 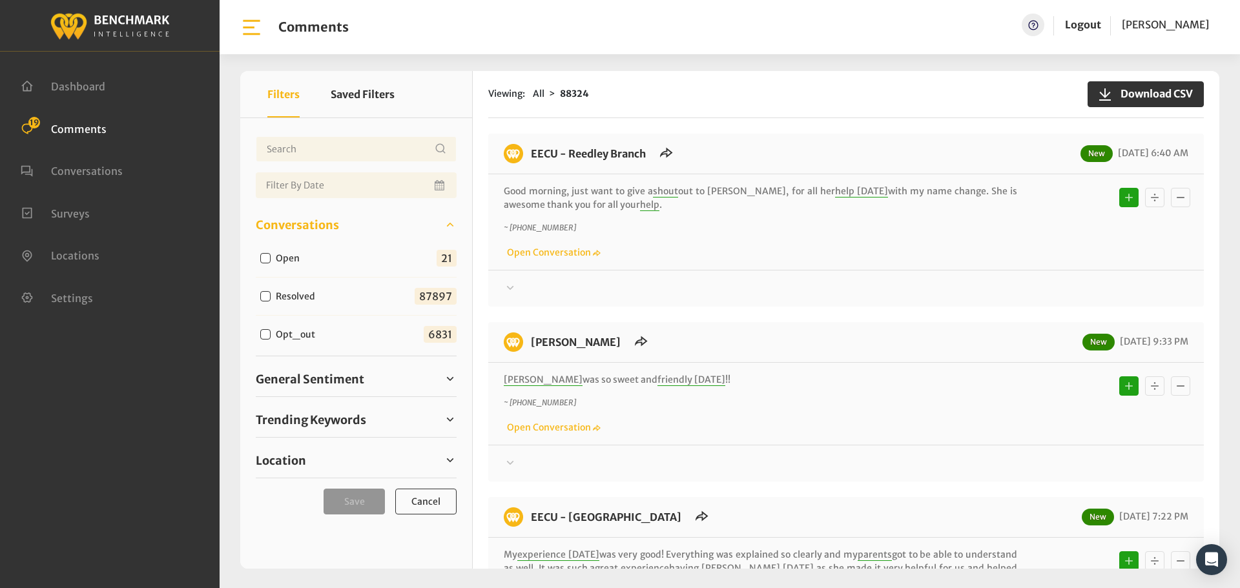 What do you see at coordinates (506, 94) in the screenshot?
I see `span: Viewing:` at bounding box center [506, 94].